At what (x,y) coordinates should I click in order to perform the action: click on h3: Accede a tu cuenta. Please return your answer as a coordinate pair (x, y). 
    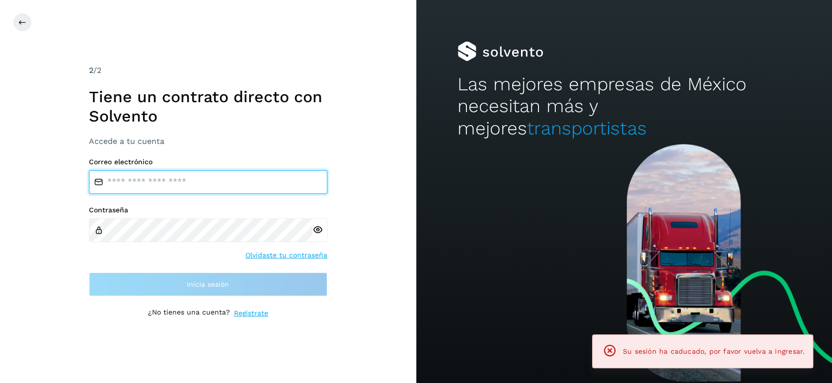
    Looking at the image, I should click on (208, 141).